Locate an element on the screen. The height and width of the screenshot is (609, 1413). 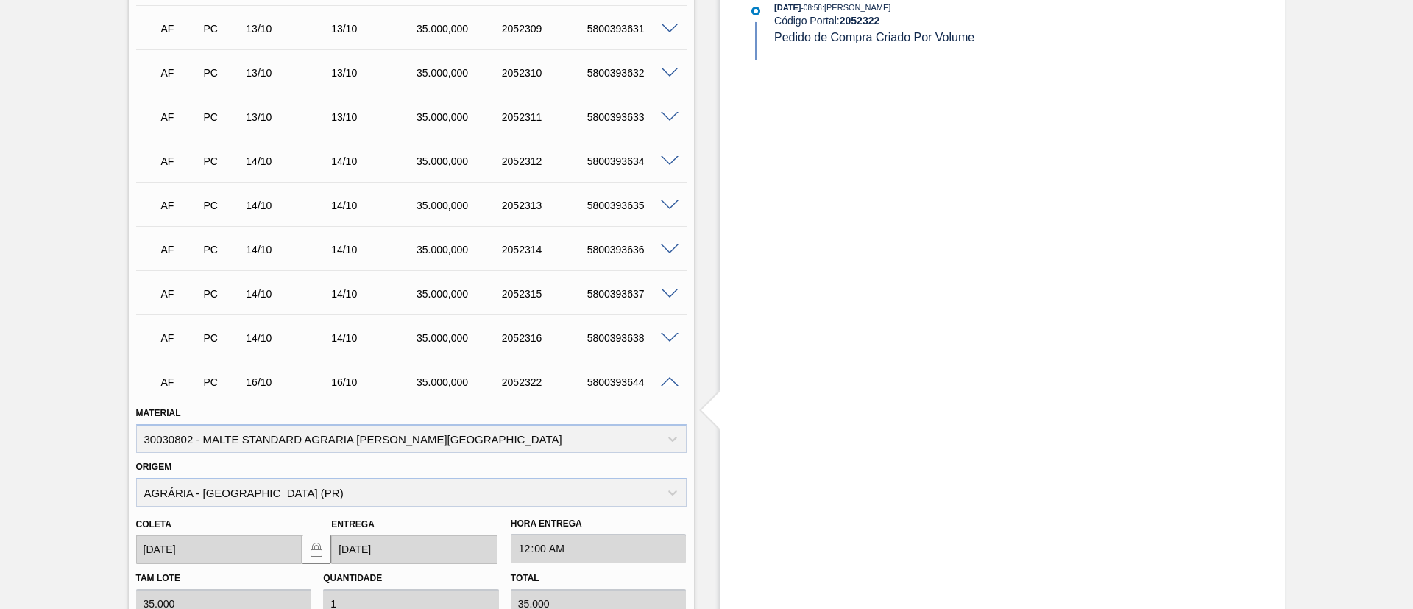
label: Origem is located at coordinates (154, 467).